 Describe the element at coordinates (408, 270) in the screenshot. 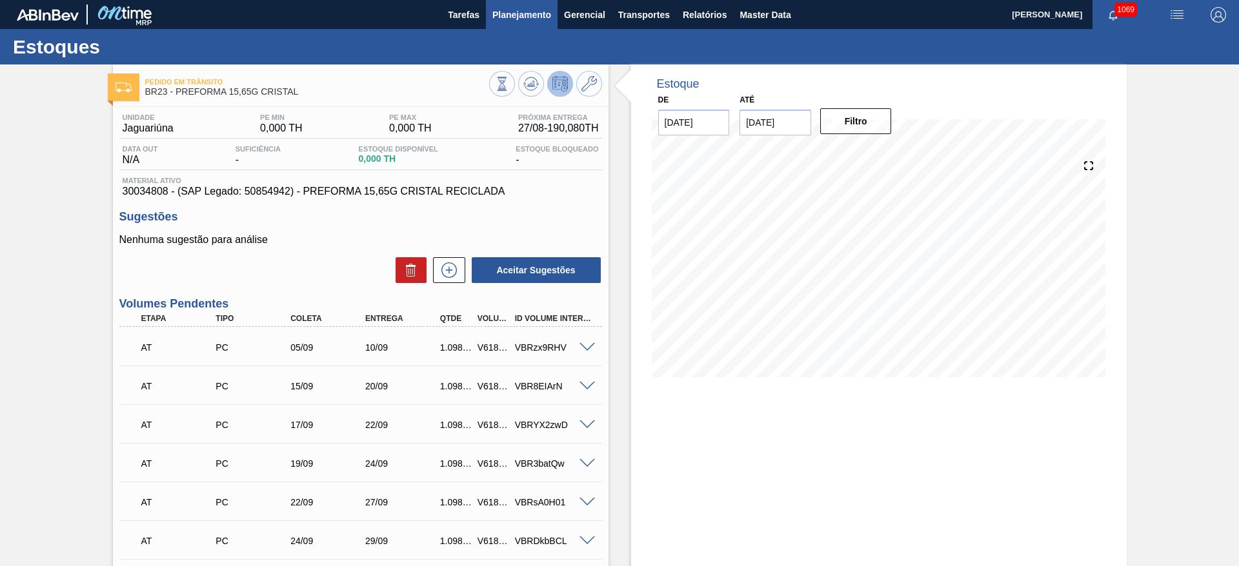

I see `div: Excluir Sugestões` at that location.